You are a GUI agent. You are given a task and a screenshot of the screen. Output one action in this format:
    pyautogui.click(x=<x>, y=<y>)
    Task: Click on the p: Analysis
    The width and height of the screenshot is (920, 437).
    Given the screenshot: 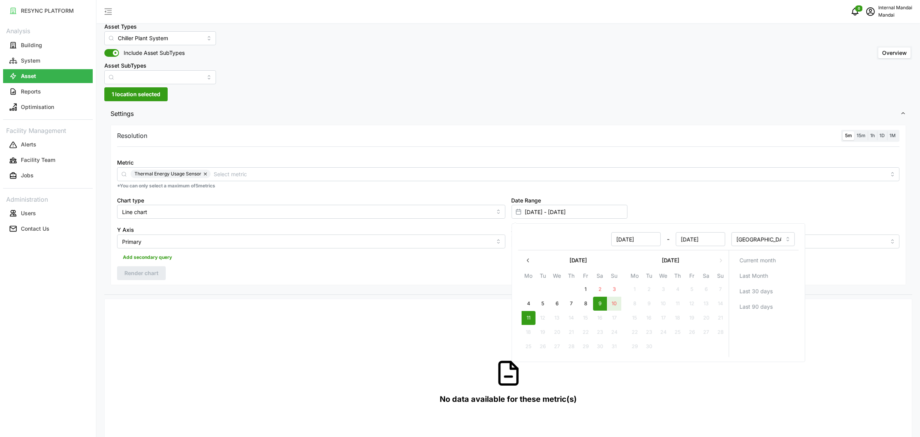 What is the action you would take?
    pyautogui.click(x=48, y=30)
    